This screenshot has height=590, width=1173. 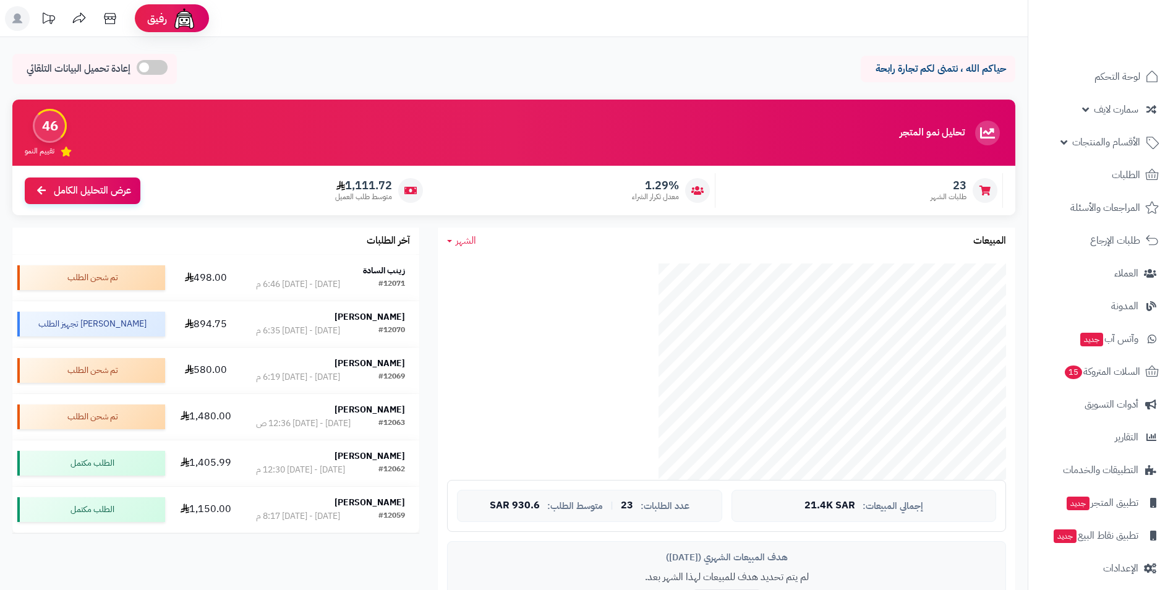 What do you see at coordinates (466, 241) in the screenshot?
I see `span: الشهر` at bounding box center [466, 241].